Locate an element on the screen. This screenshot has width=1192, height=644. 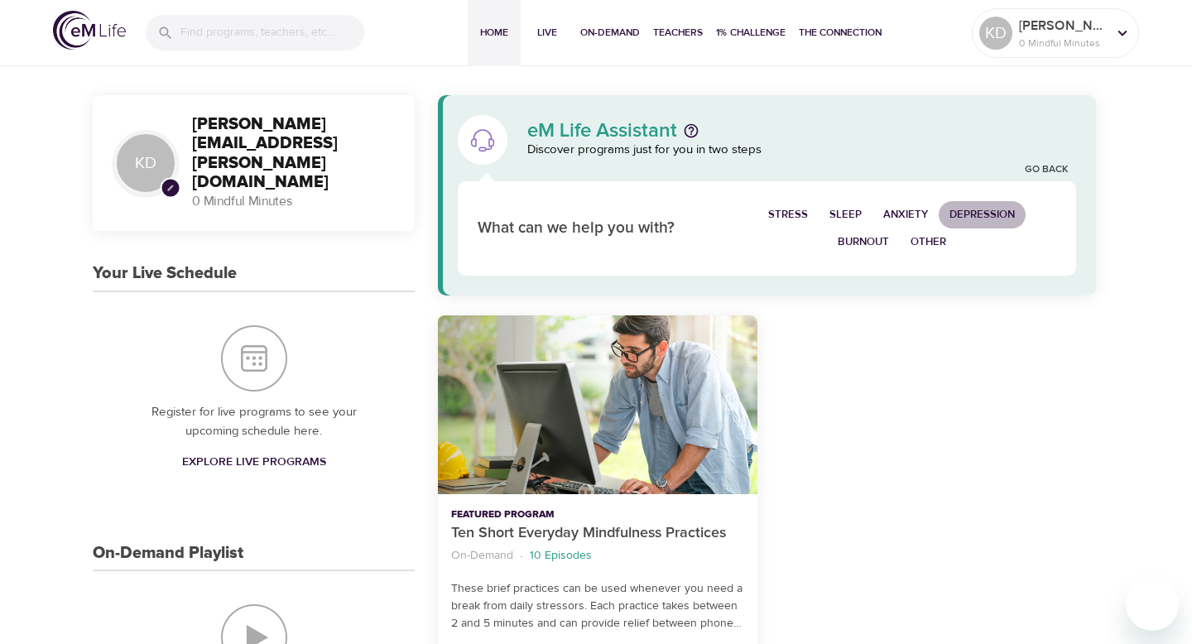
span: Anxiety is located at coordinates (906, 214).